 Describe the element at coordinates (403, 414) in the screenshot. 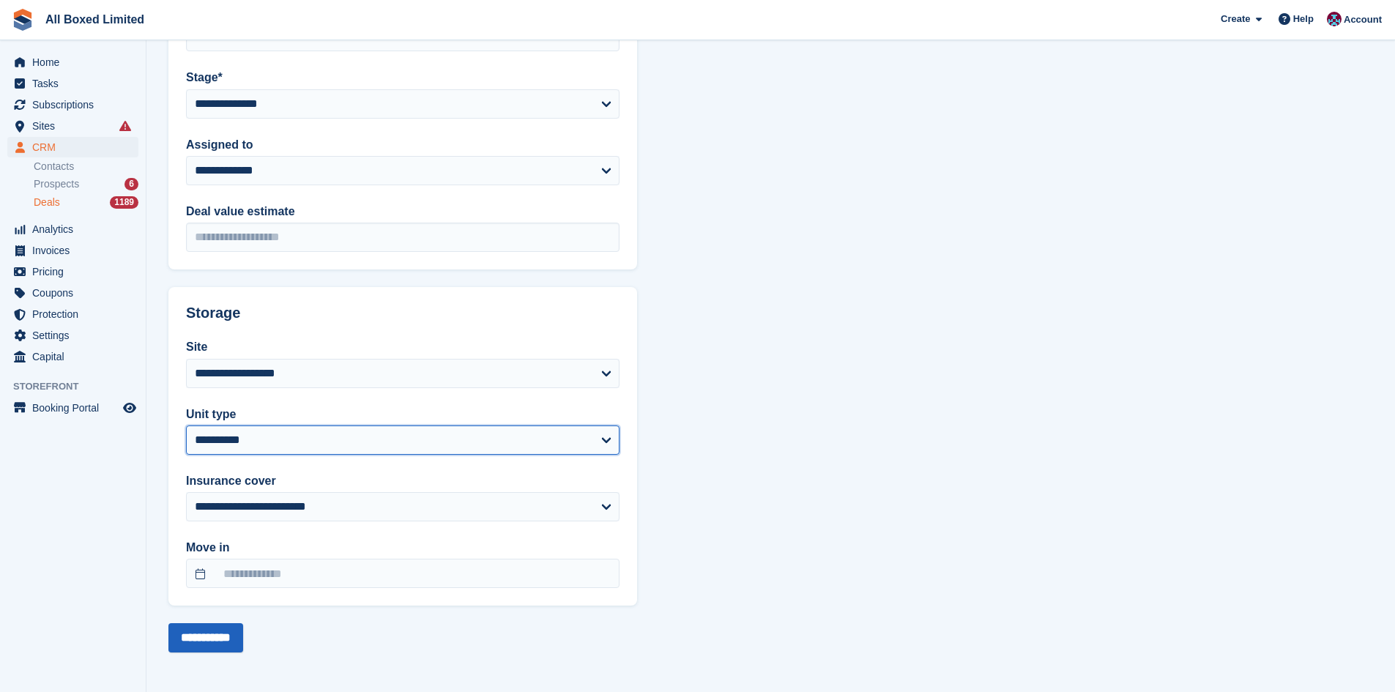

I see `label: Unit type` at that location.